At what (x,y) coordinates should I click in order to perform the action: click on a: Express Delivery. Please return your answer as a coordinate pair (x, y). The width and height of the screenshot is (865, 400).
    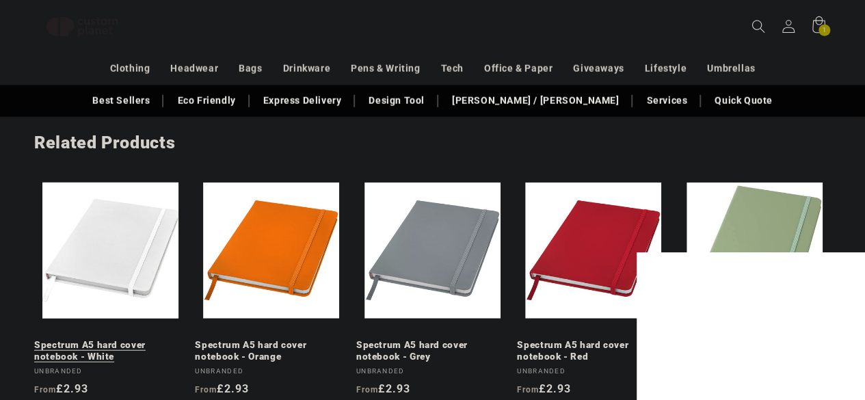
    Looking at the image, I should click on (302, 101).